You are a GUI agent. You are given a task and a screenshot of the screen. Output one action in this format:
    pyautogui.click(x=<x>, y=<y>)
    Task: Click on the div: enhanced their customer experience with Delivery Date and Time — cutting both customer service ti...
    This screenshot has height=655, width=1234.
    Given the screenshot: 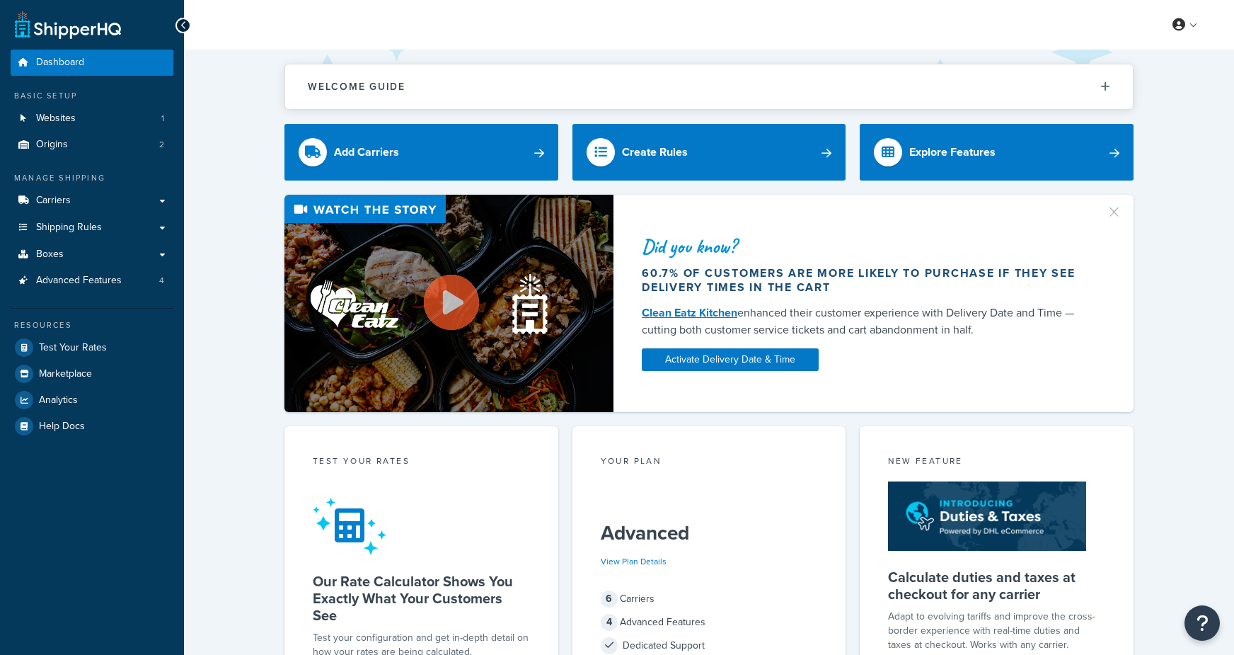 What is the action you would take?
    pyautogui.click(x=865, y=321)
    